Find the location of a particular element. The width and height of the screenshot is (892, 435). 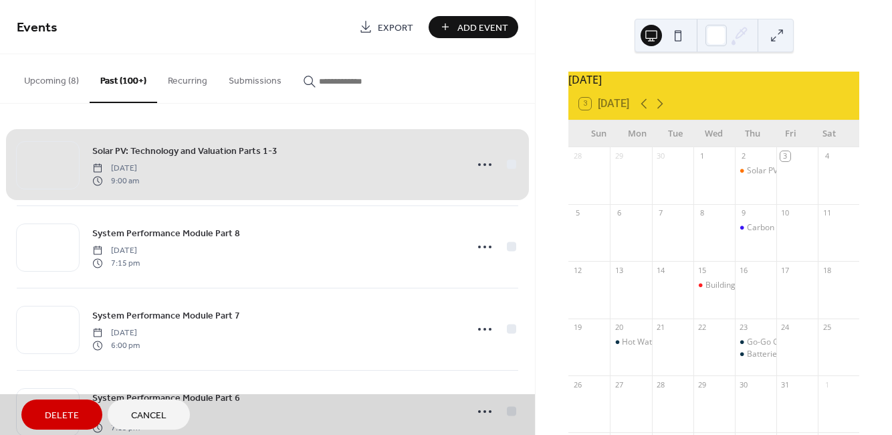

div: 5 is located at coordinates (577, 213).